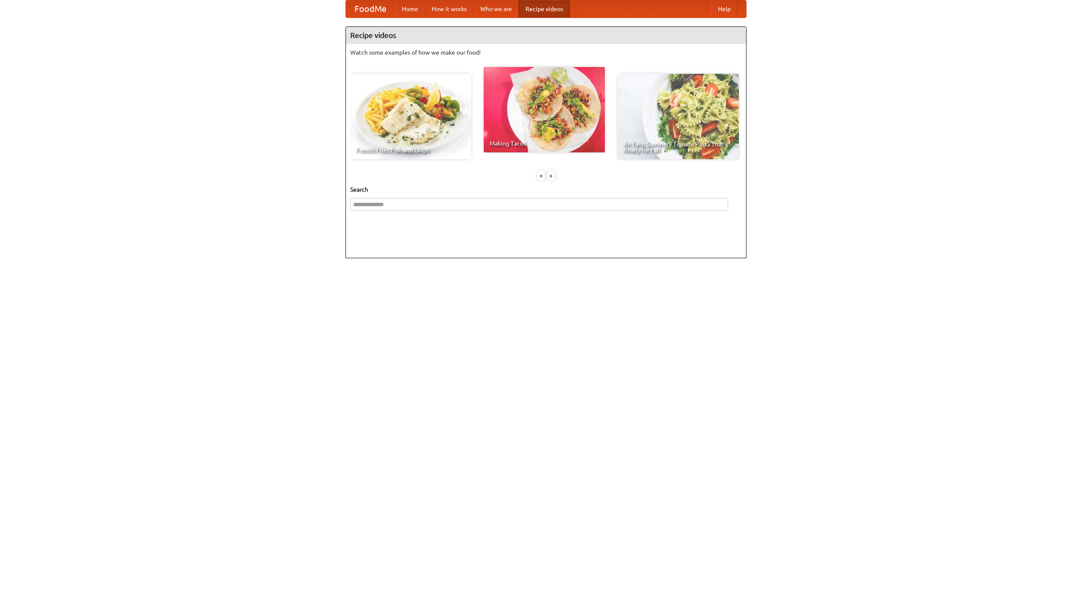 The width and height of the screenshot is (1092, 604). I want to click on p: Watch some examples of how we make our food!, so click(546, 52).